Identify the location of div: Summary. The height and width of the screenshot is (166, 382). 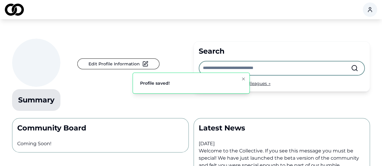
(36, 100).